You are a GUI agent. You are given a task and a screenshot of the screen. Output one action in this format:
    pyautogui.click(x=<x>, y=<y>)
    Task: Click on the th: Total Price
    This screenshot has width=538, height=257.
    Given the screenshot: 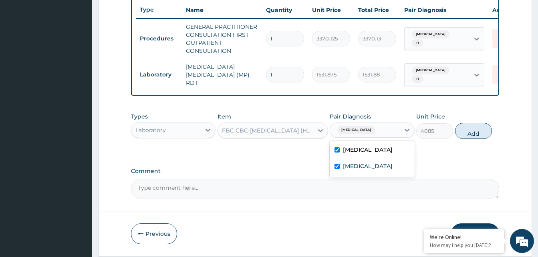 What is the action you would take?
    pyautogui.click(x=377, y=10)
    